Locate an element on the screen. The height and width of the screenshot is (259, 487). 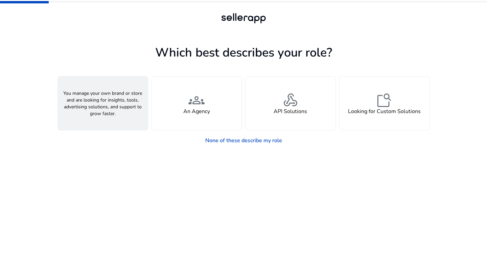
span: groups is located at coordinates (197, 100).